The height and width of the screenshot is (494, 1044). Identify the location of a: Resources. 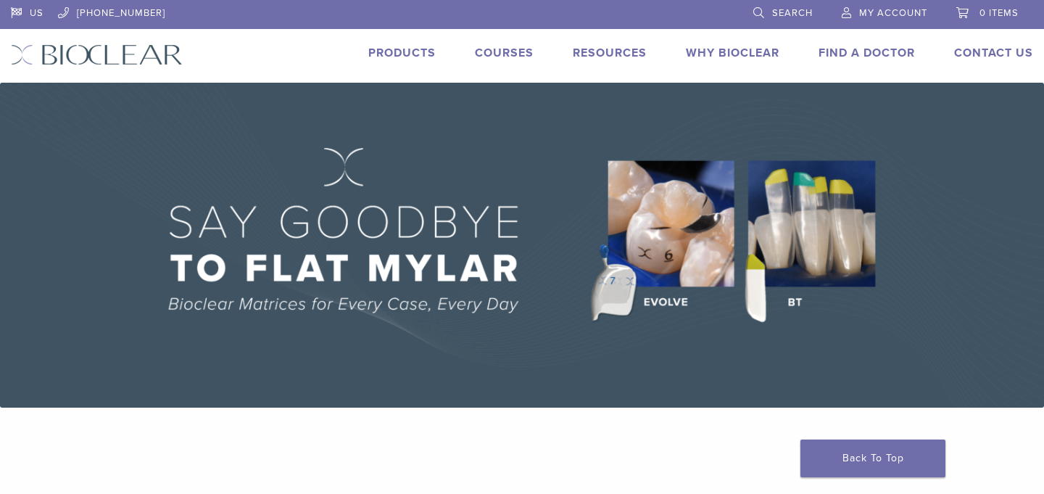
(610, 53).